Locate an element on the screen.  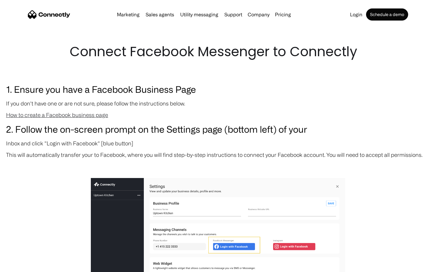
a: Pricing is located at coordinates (283, 15).